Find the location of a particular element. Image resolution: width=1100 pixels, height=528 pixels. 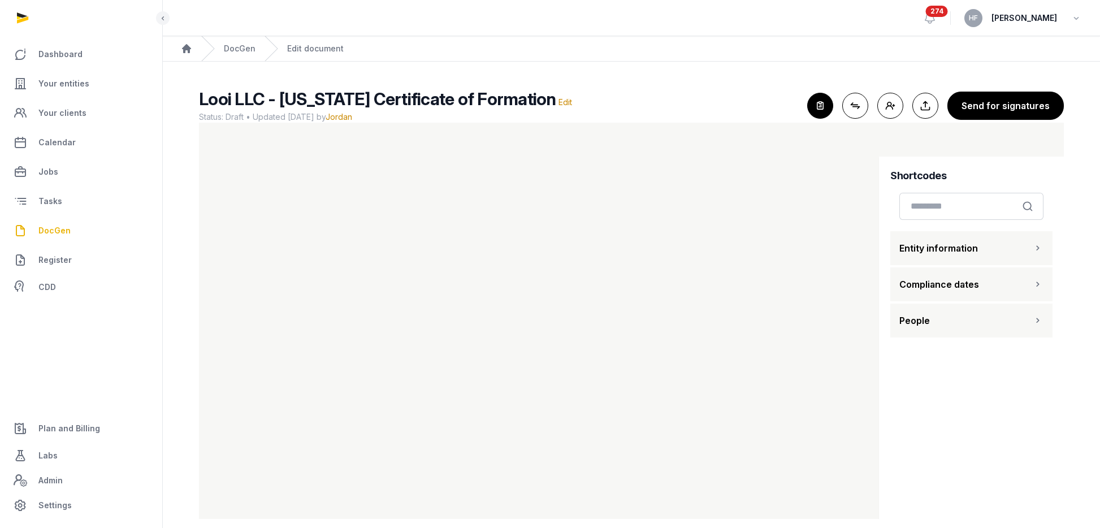

span: HF is located at coordinates (973, 18).